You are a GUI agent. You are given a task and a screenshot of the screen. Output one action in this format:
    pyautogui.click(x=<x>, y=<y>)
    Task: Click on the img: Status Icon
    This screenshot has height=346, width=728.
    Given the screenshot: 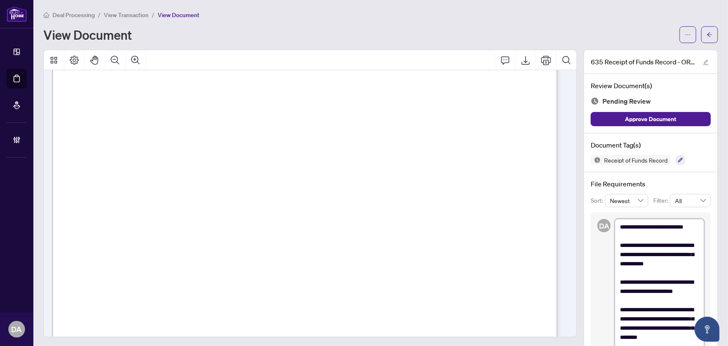 What is the action you would take?
    pyautogui.click(x=596, y=160)
    